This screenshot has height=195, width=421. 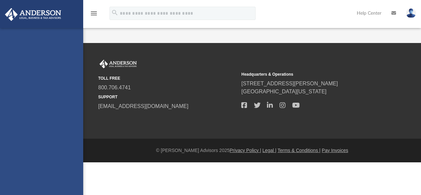 What do you see at coordinates (94, 15) in the screenshot?
I see `a: menu` at bounding box center [94, 15].